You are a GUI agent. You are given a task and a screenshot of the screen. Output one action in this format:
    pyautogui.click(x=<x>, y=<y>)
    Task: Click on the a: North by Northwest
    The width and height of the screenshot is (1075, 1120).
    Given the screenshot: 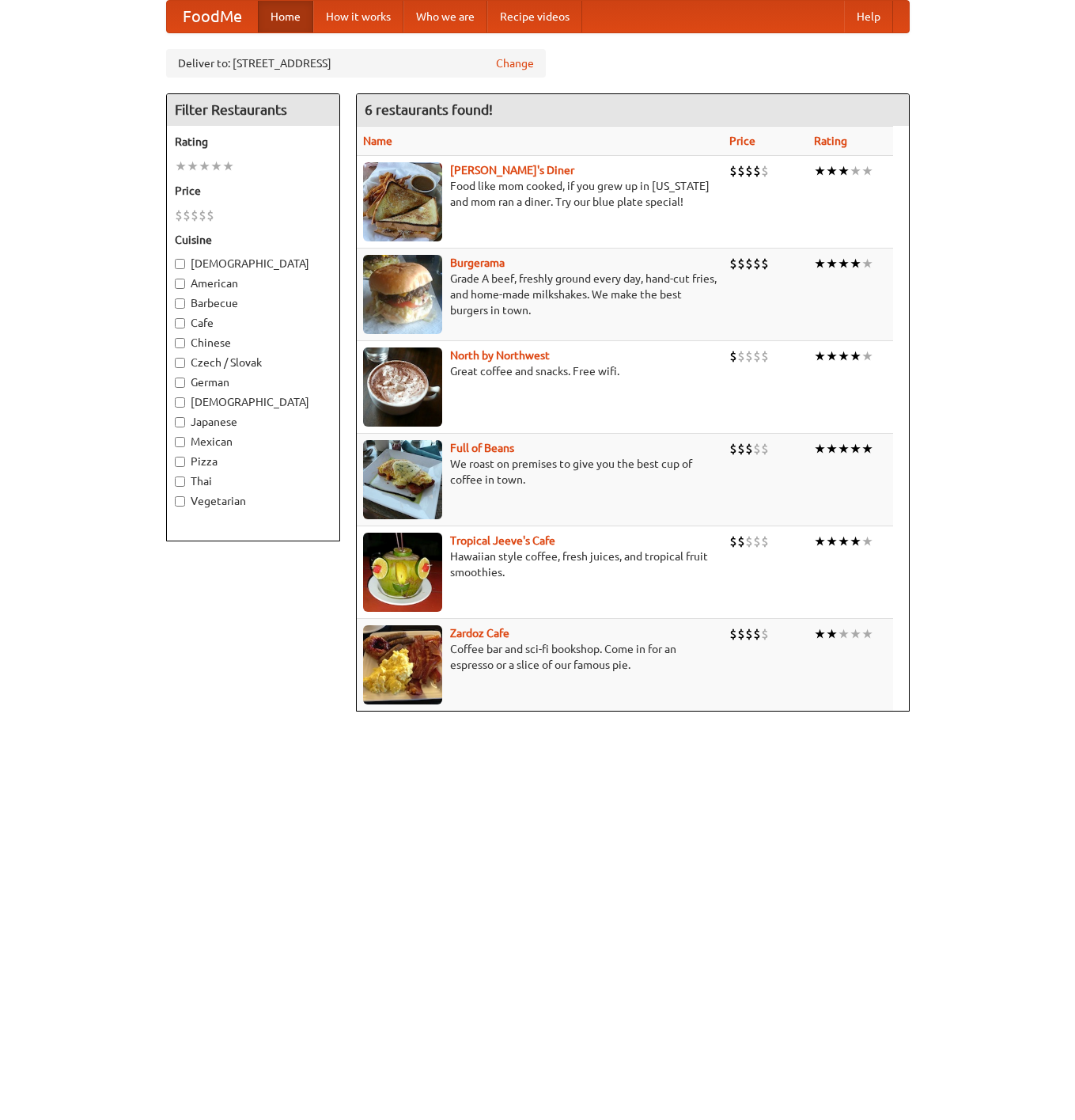 What is the action you would take?
    pyautogui.click(x=500, y=356)
    